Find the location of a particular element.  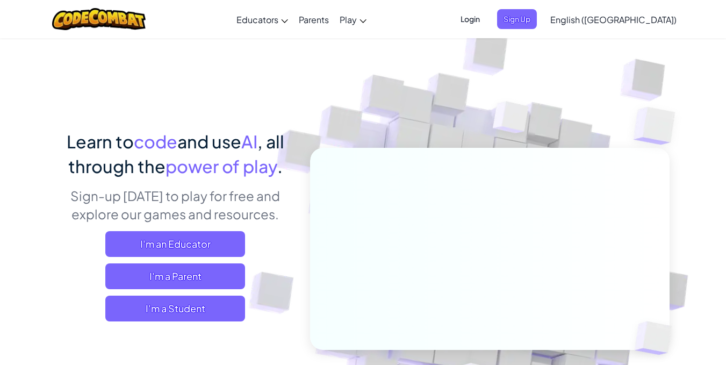

a: I'm a Parent is located at coordinates (175, 276).